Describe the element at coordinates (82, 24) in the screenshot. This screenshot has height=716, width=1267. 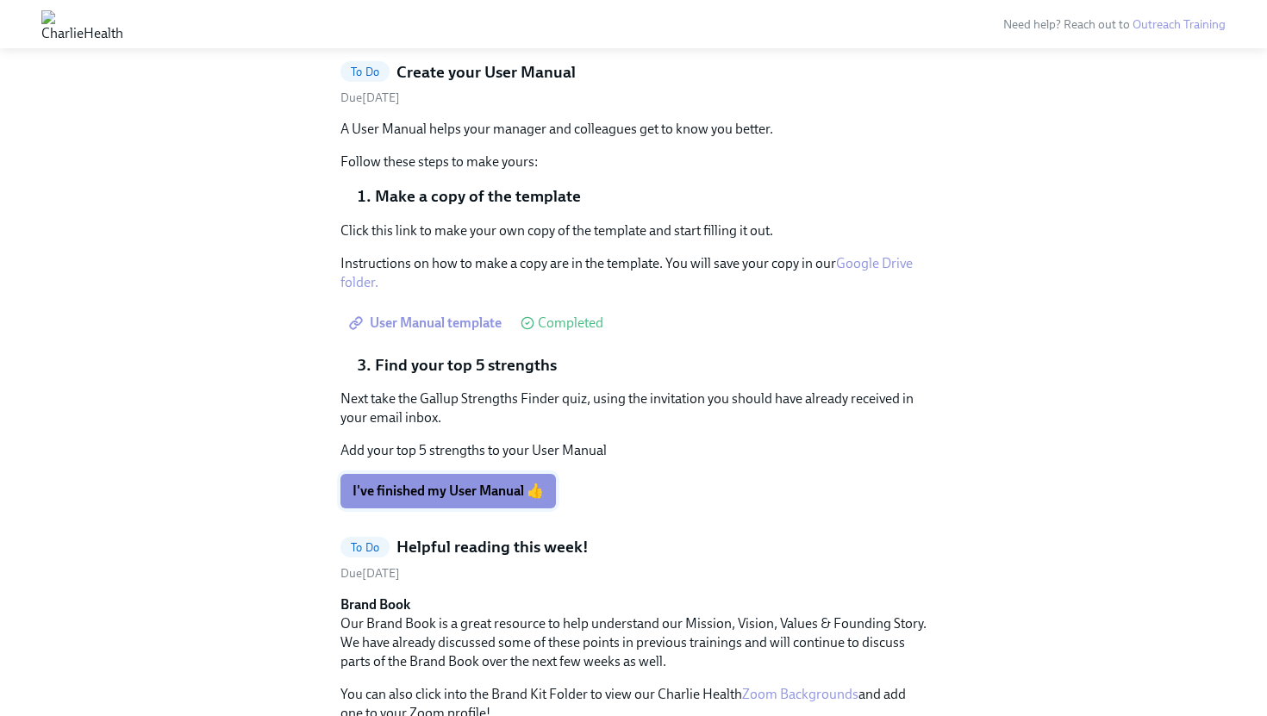
I see `img: CharlieHealth` at that location.